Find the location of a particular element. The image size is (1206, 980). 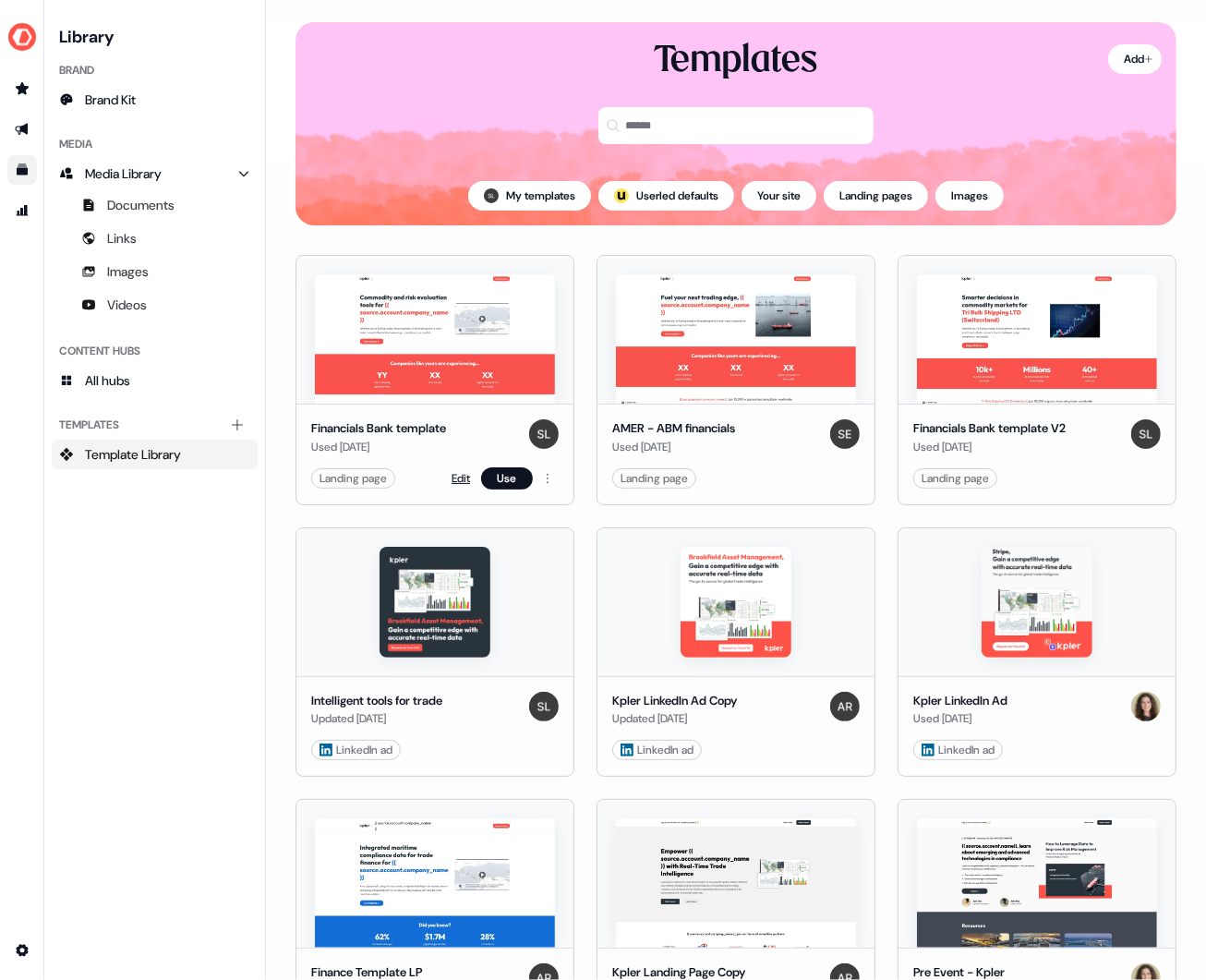

img: Intelligent tools for trade is located at coordinates (435, 602).